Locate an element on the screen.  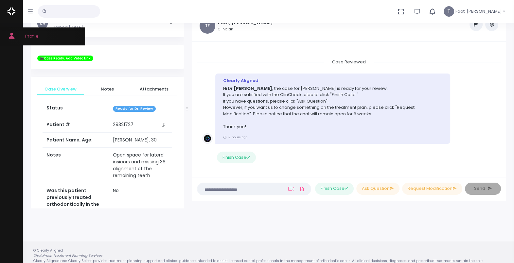
span: T is located at coordinates (449, 11).